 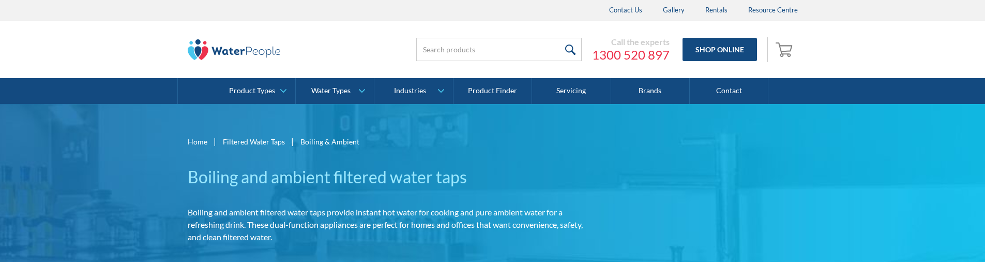 I want to click on a: 1300 520 897, so click(x=631, y=55).